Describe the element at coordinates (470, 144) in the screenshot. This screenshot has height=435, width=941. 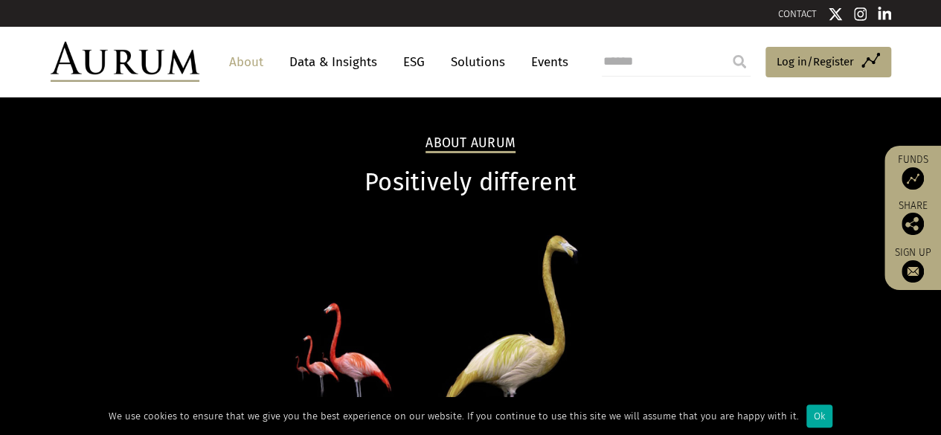
I see `h2: About Aurum` at that location.